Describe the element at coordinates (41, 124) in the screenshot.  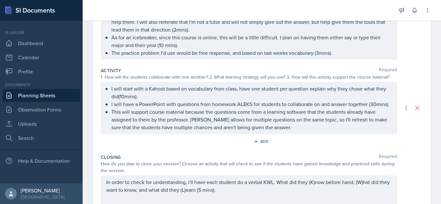
I see `a: Uploads` at that location.